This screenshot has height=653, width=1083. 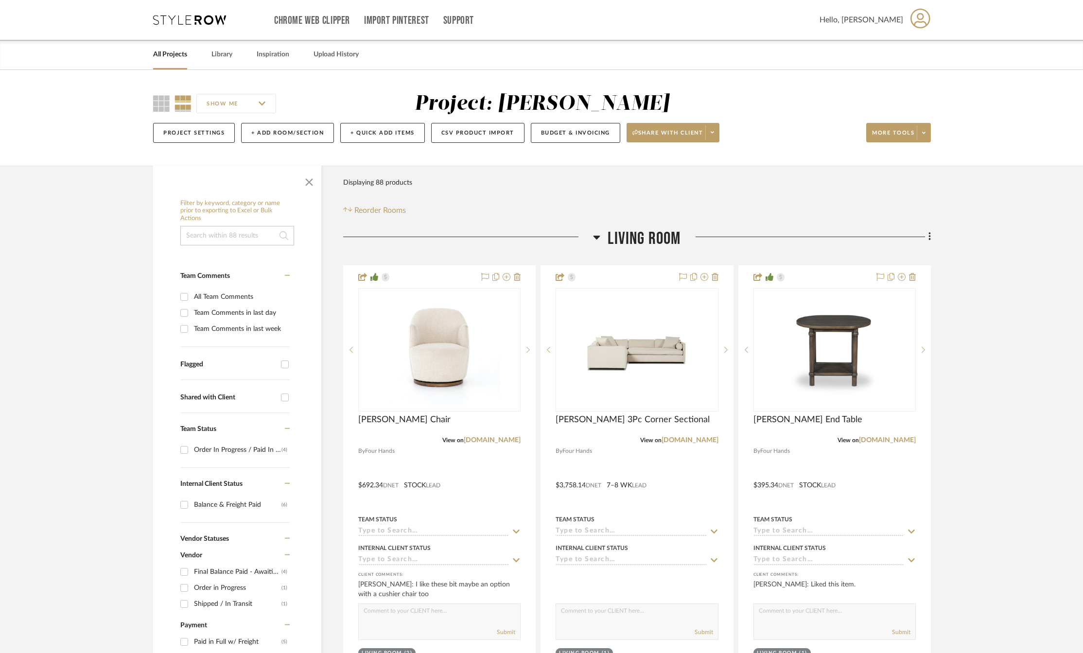 What do you see at coordinates (238, 588) in the screenshot?
I see `div: Order in Progress` at bounding box center [238, 588].